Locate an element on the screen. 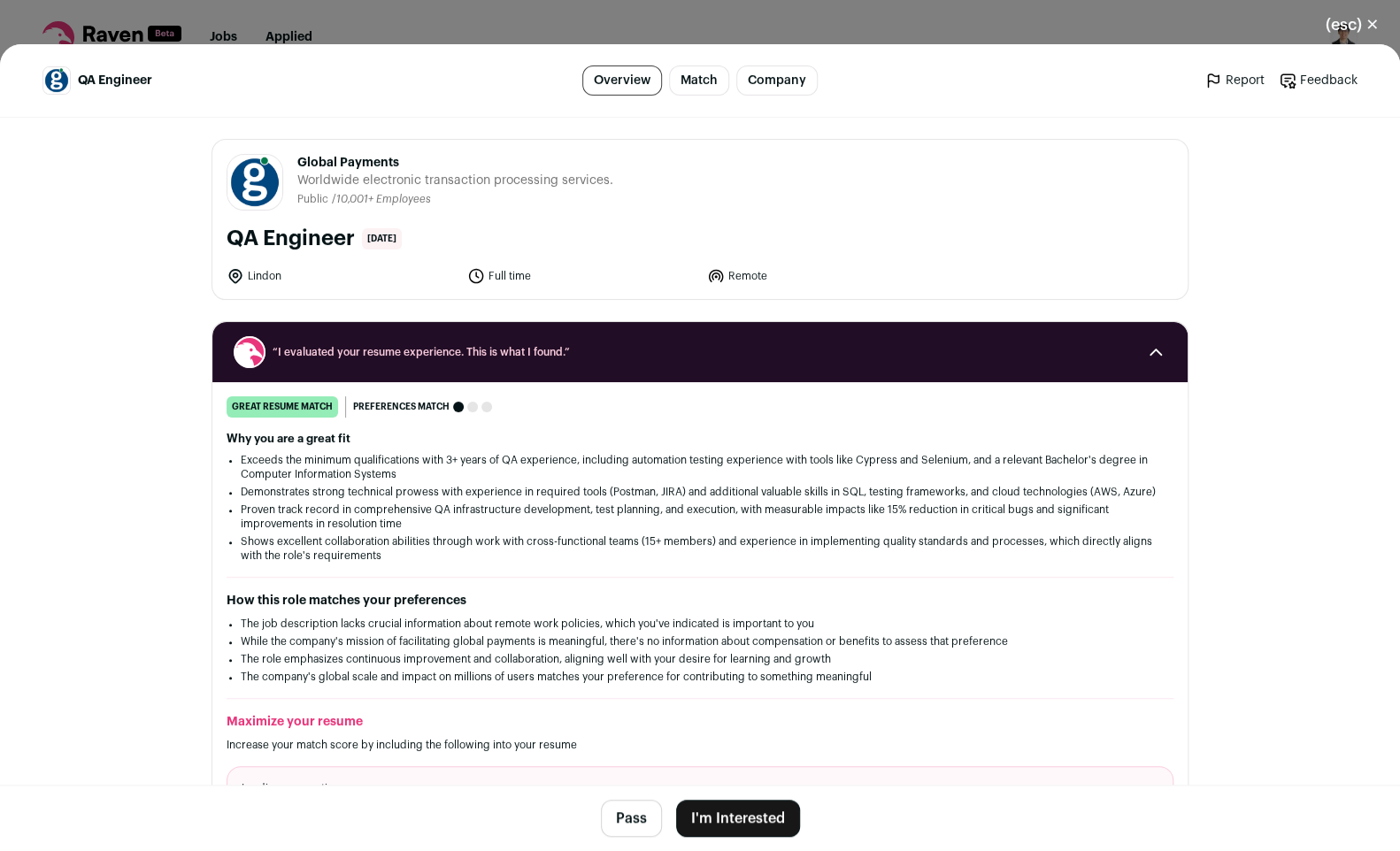 This screenshot has height=851, width=1400. li: Remote is located at coordinates (822, 276).